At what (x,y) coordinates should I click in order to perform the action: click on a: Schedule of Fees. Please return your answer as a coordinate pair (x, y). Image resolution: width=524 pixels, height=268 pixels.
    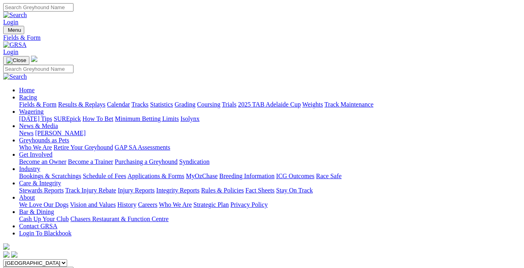
    Looking at the image, I should click on (104, 176).